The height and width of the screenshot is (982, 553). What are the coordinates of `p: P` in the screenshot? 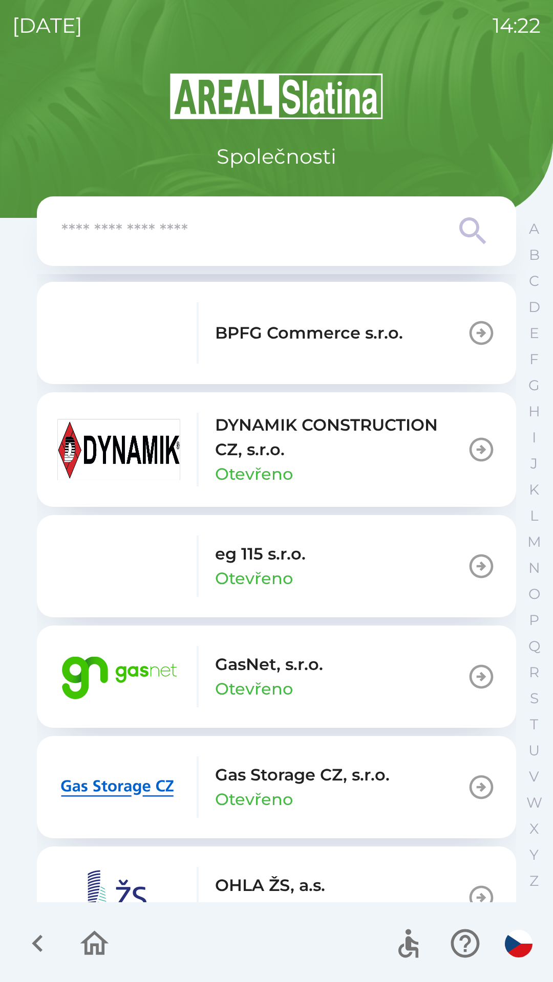 It's located at (534, 620).